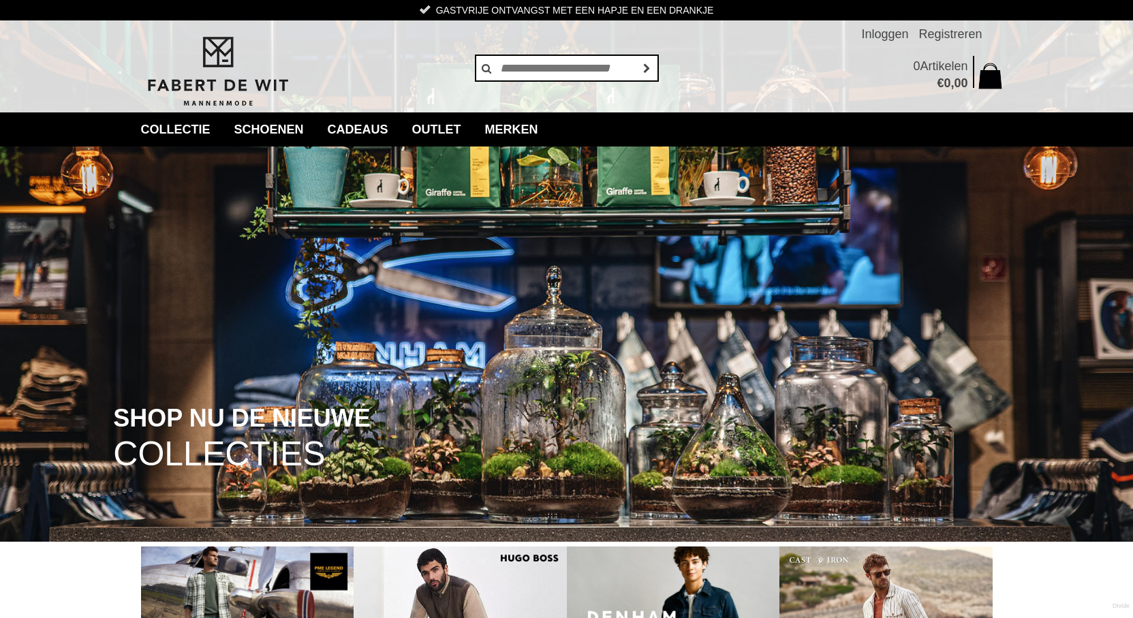  I want to click on a: collectie, so click(176, 129).